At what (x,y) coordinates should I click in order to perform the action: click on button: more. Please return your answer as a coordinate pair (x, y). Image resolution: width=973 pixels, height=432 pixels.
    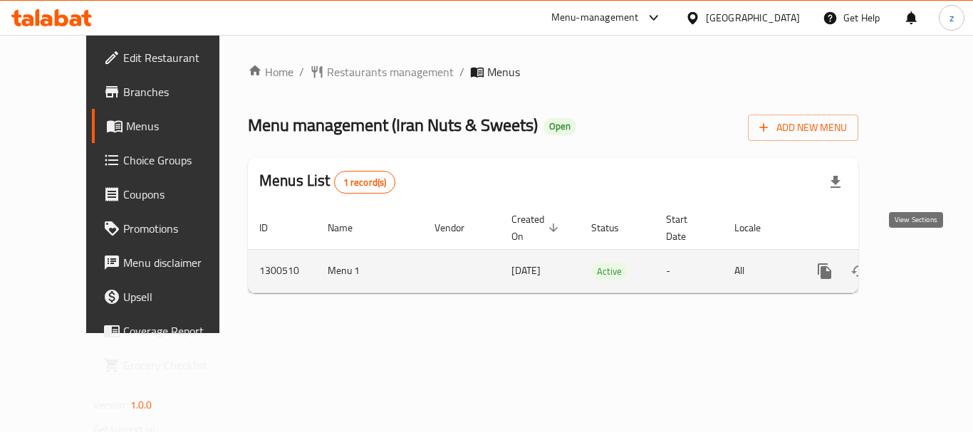
    Looking at the image, I should click on (825, 271).